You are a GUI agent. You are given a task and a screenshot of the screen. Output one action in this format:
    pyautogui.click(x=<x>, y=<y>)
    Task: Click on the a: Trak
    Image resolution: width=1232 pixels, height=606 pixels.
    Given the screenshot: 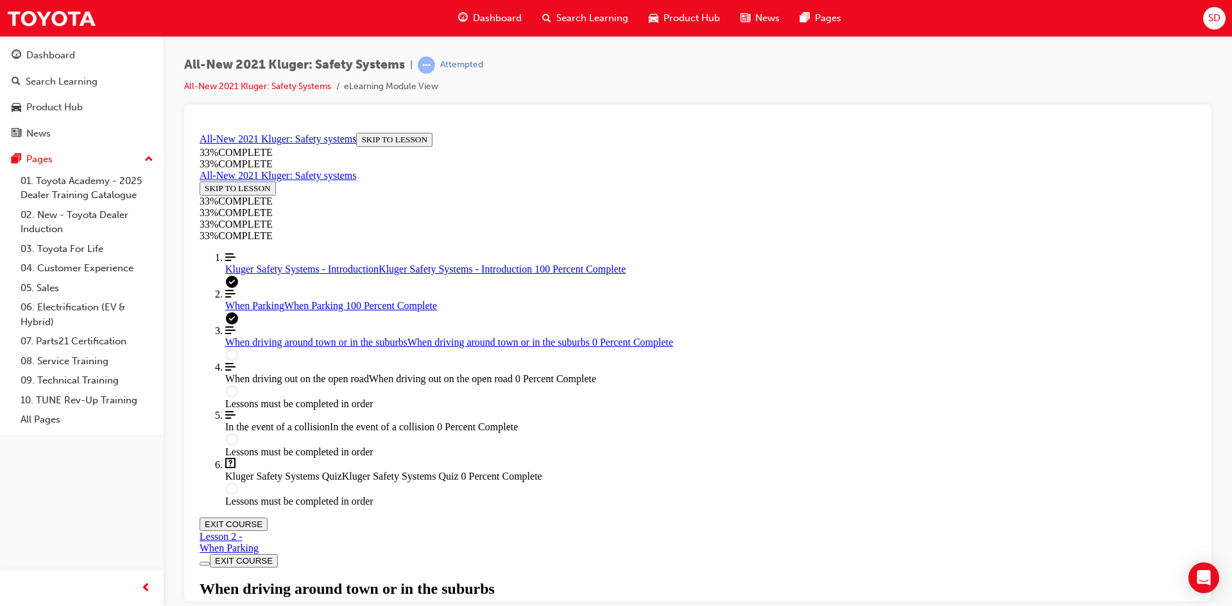 What is the action you would take?
    pyautogui.click(x=51, y=18)
    